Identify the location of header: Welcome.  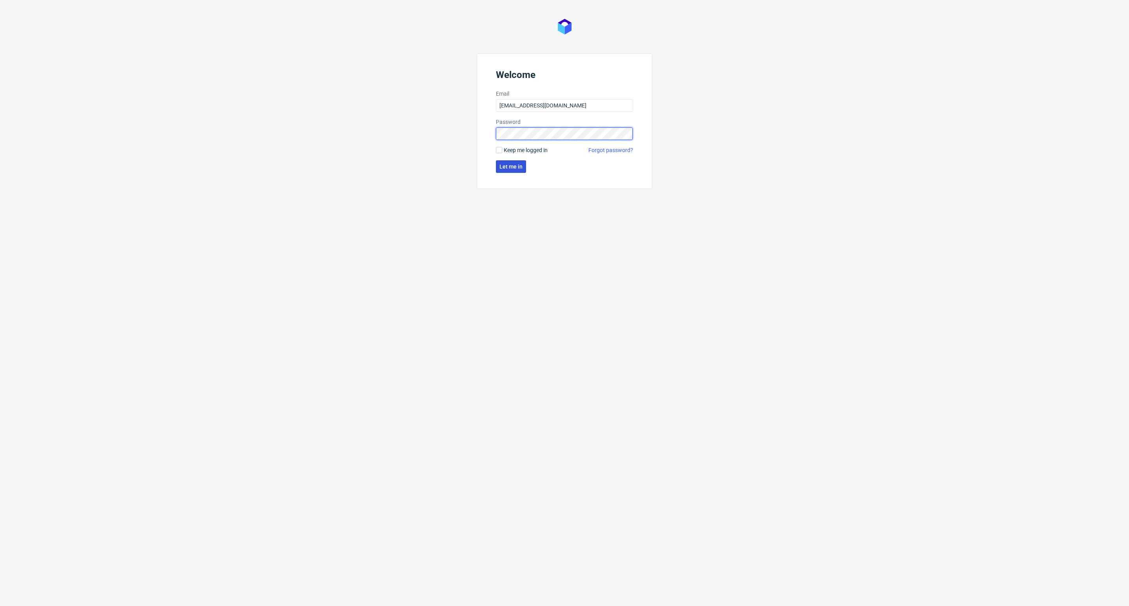
(565, 76).